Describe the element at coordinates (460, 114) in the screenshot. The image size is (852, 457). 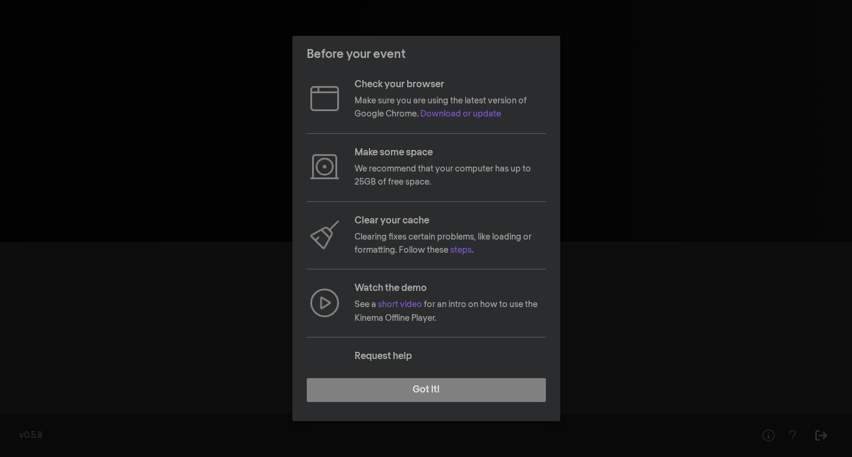
I see `a: Download or update` at that location.